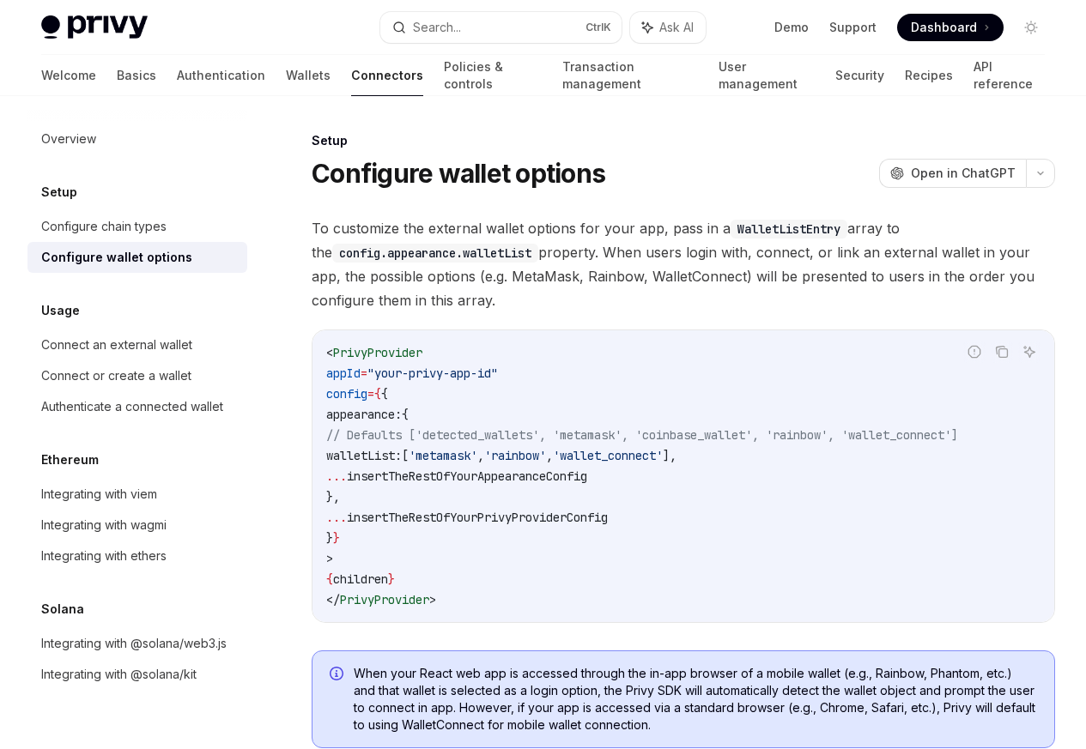 The height and width of the screenshot is (749, 1086). I want to click on a: Policies & controls, so click(493, 76).